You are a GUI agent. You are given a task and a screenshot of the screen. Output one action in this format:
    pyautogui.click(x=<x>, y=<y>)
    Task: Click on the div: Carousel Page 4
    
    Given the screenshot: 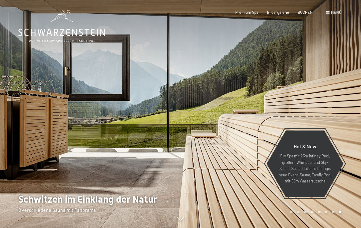 What is the action you would take?
    pyautogui.click(x=312, y=212)
    